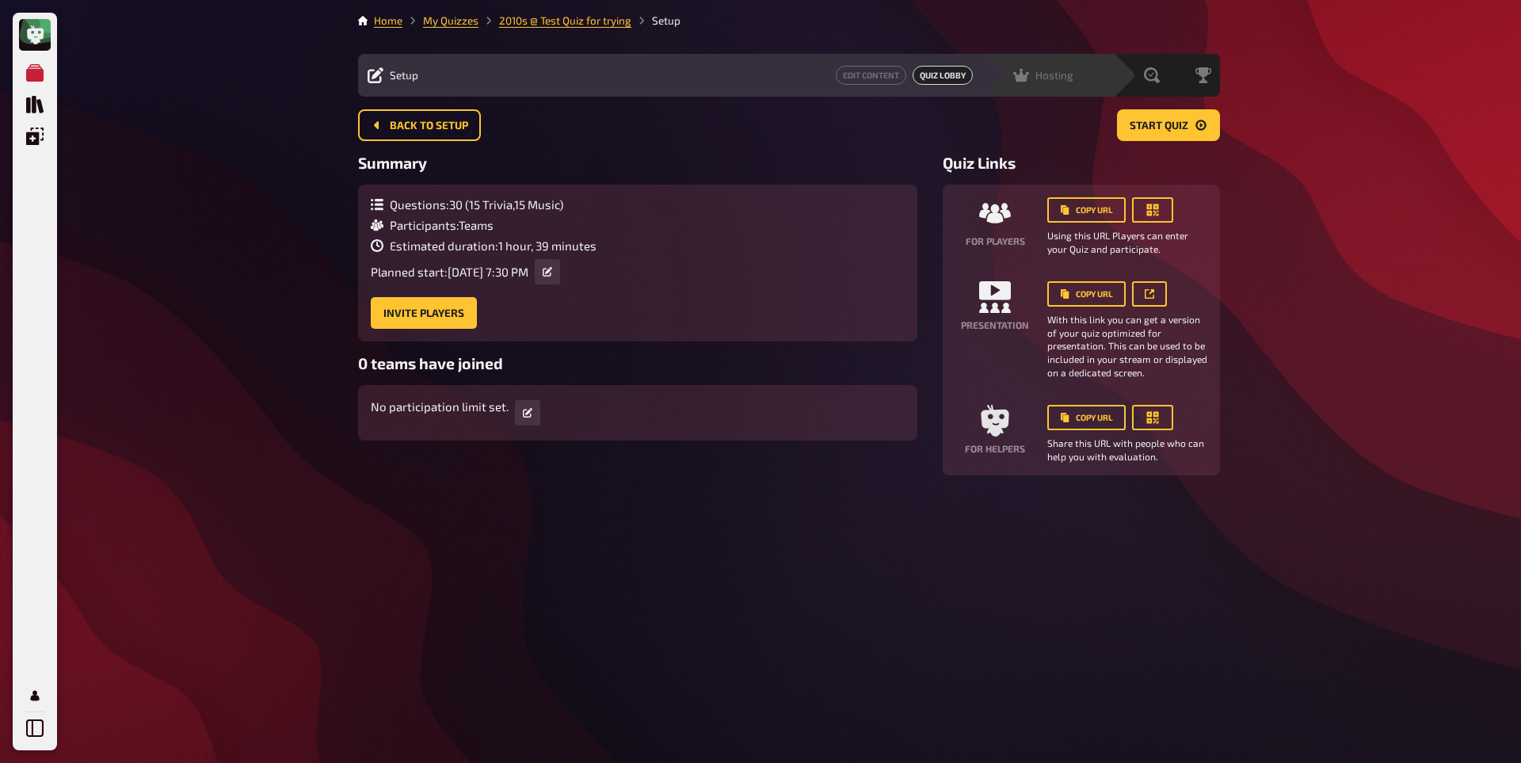 This screenshot has width=1521, height=763. Describe the element at coordinates (440, 406) in the screenshot. I see `p: No participation limit set.` at that location.